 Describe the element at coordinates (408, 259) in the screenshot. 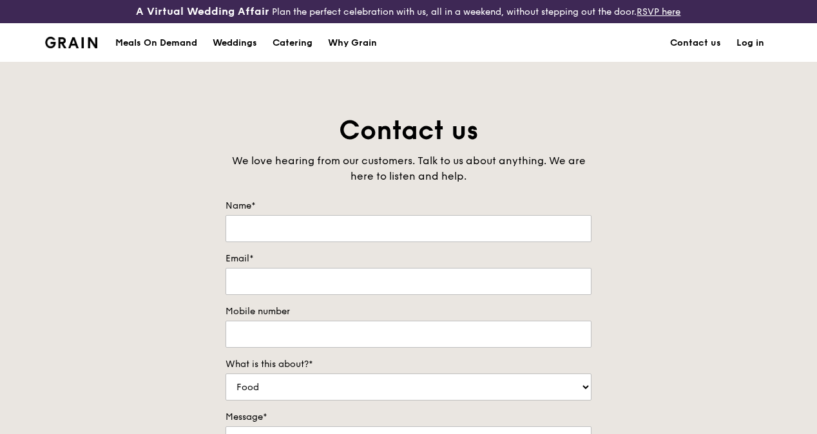

I see `label: Email*` at that location.